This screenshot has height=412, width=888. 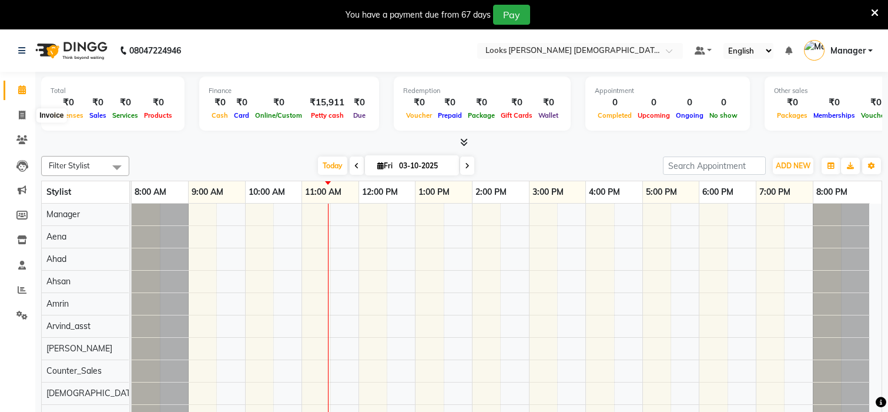 What do you see at coordinates (654, 115) in the screenshot?
I see `span: Upcoming` at bounding box center [654, 115].